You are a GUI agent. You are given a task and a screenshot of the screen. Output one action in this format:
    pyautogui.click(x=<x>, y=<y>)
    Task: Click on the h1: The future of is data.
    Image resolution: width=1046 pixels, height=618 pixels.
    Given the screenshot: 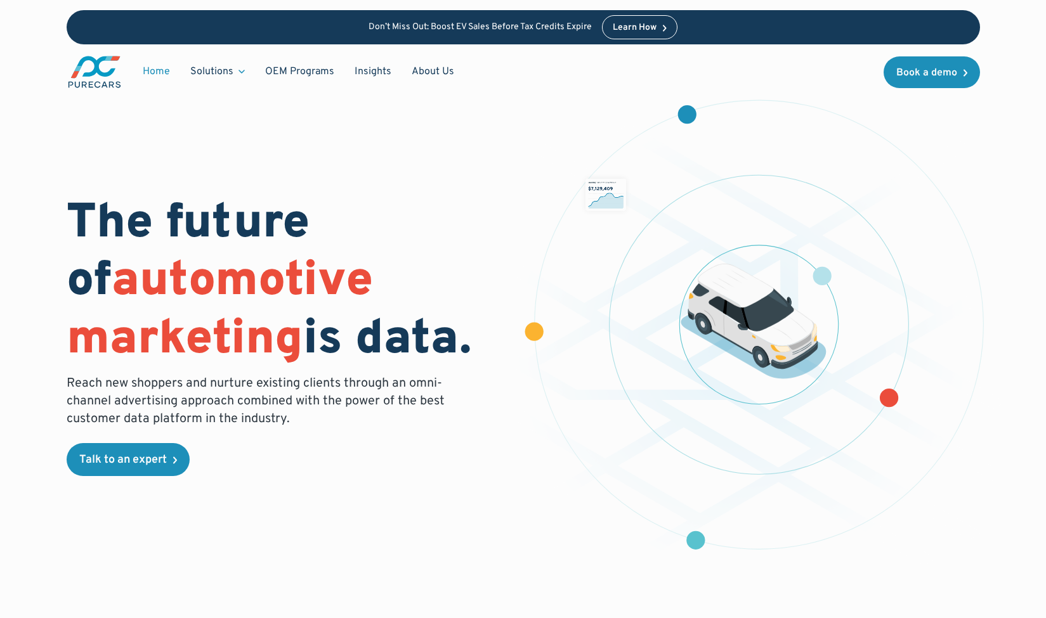 What is the action you would take?
    pyautogui.click(x=287, y=283)
    